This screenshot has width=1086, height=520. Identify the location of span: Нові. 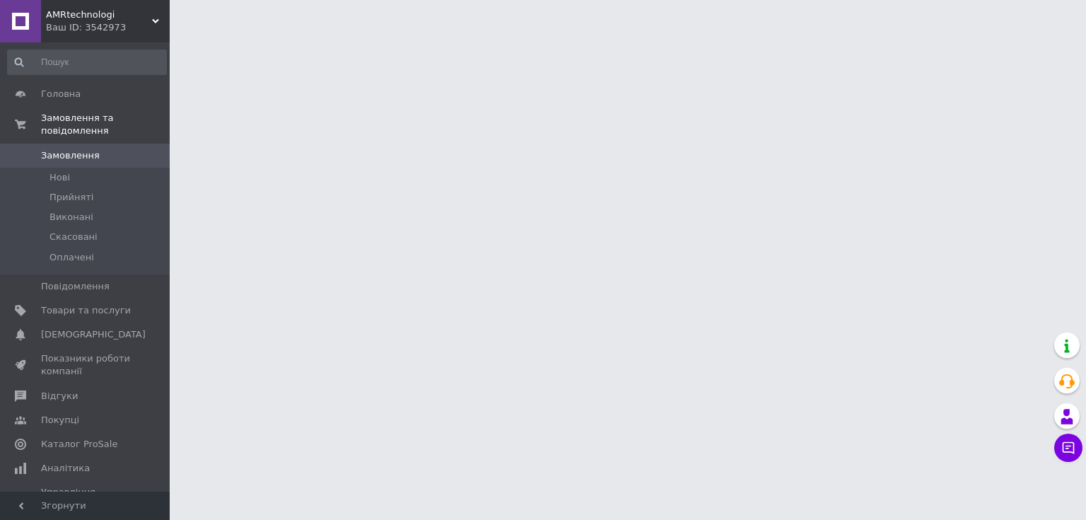
(59, 177).